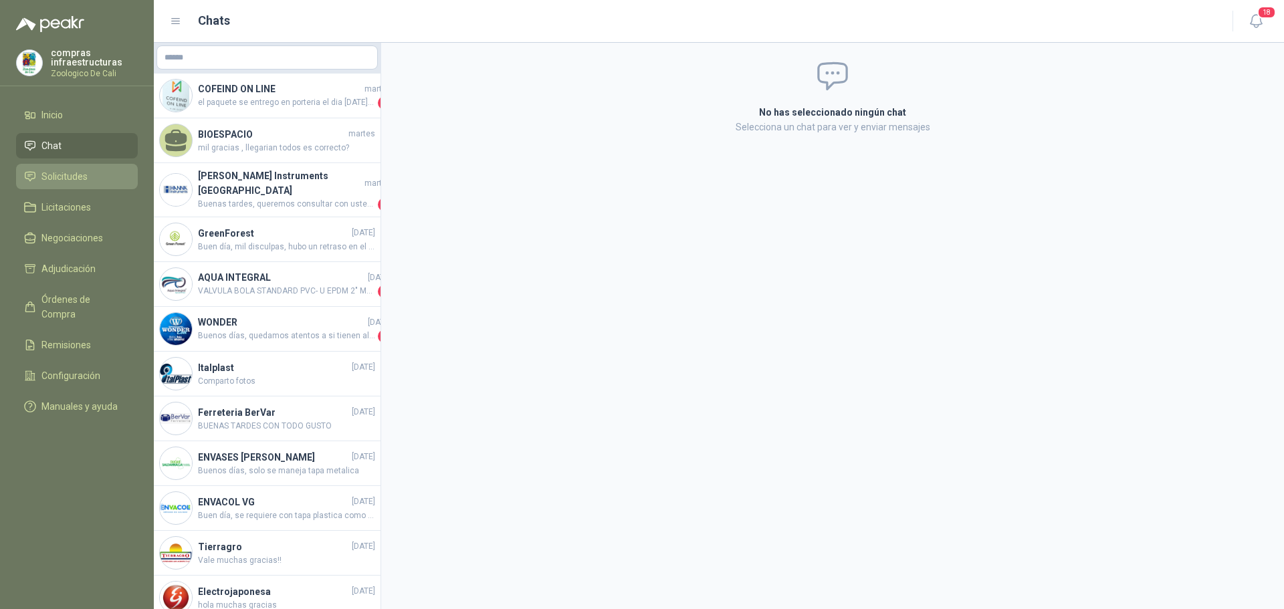  What do you see at coordinates (274, 368) in the screenshot?
I see `h4: Italplast` at bounding box center [274, 368].